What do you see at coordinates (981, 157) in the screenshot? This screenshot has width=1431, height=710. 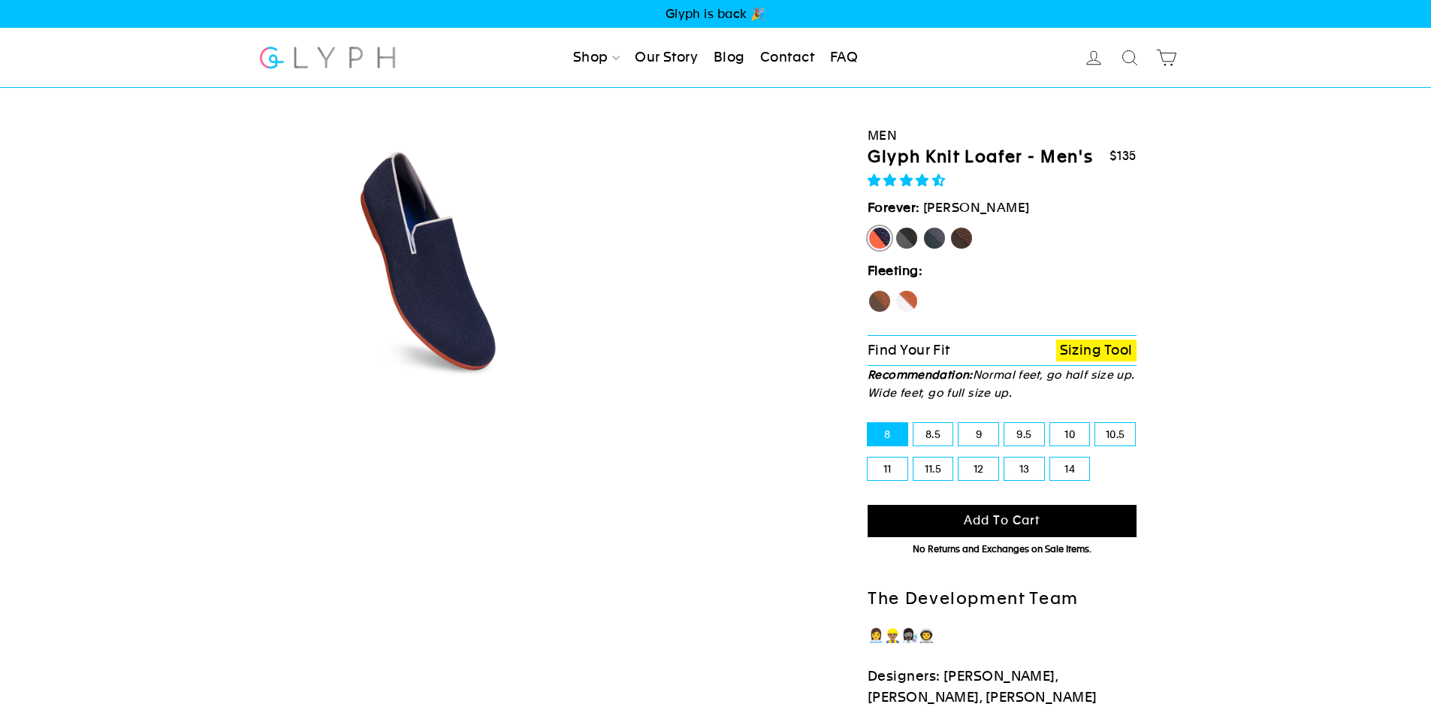 I see `h1: Glyph Knit Loafer - Men's` at bounding box center [981, 157].